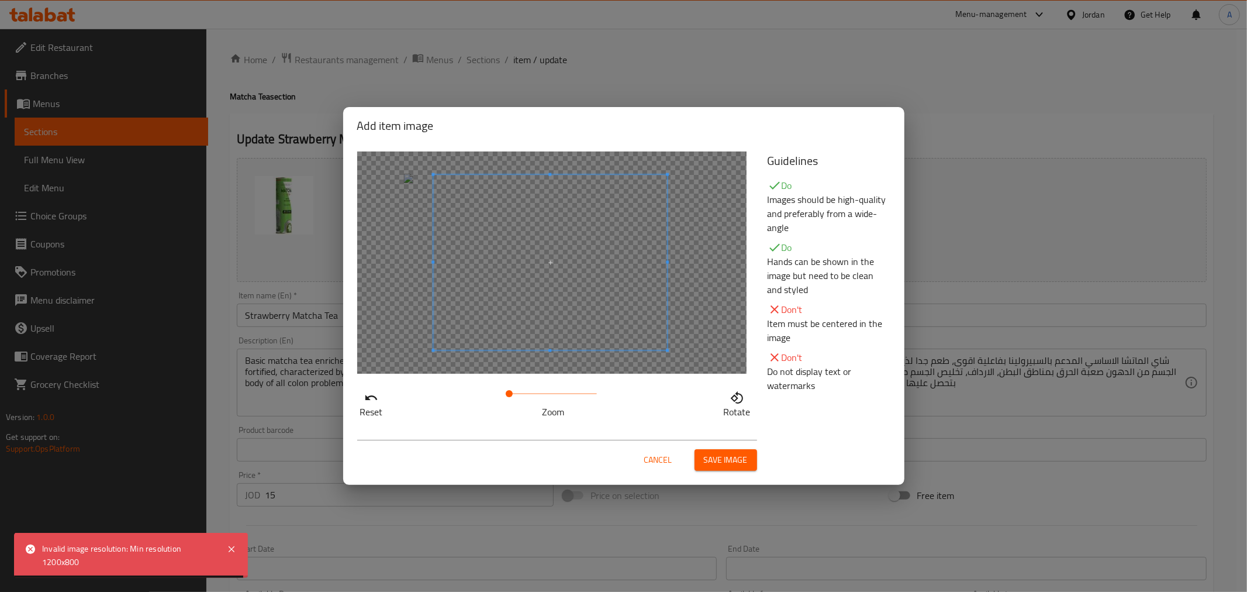  Describe the element at coordinates (738, 412) in the screenshot. I see `p: Rotate` at that location.